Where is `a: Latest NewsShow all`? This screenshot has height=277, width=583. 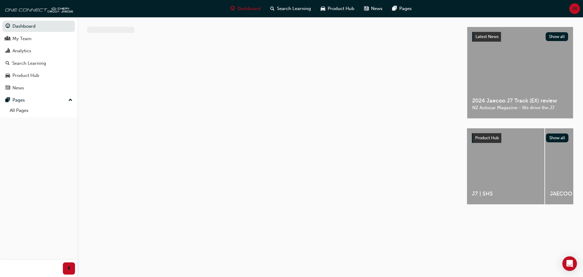 a: Latest NewsShow all is located at coordinates (520, 37).